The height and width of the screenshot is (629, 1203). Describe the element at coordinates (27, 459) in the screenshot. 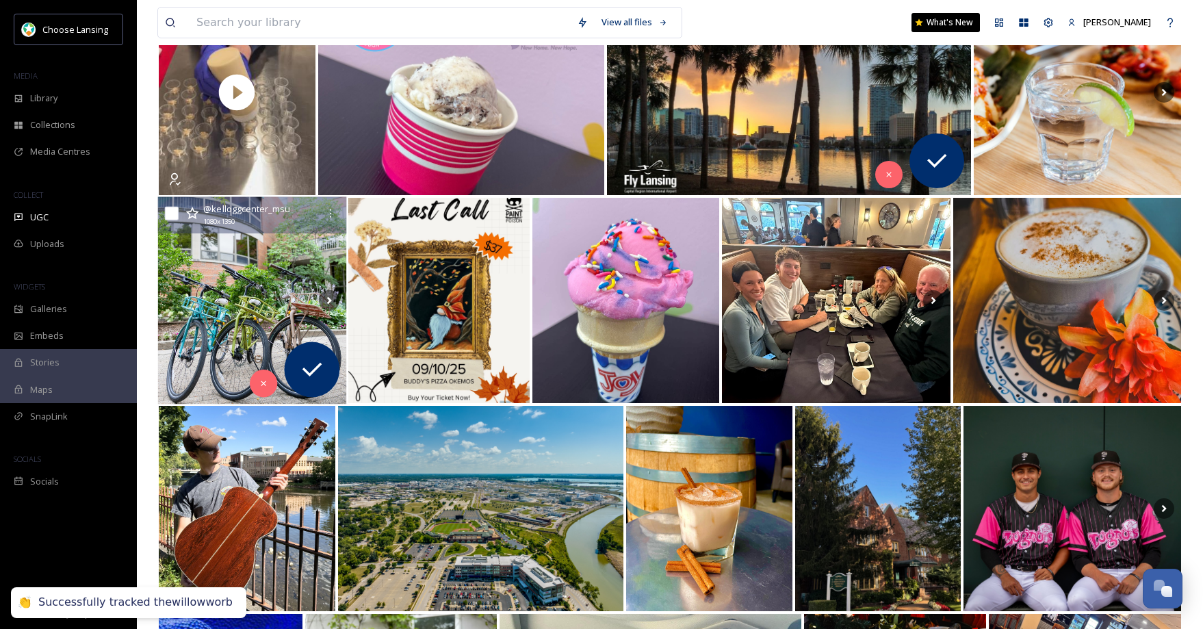

I see `span: SOCIALS` at that location.